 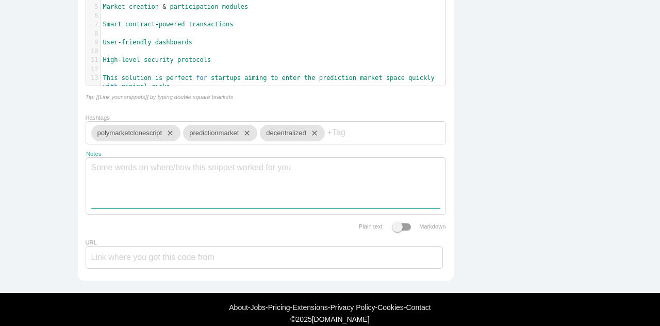 I want to click on div: predictionmarket, so click(x=220, y=133).